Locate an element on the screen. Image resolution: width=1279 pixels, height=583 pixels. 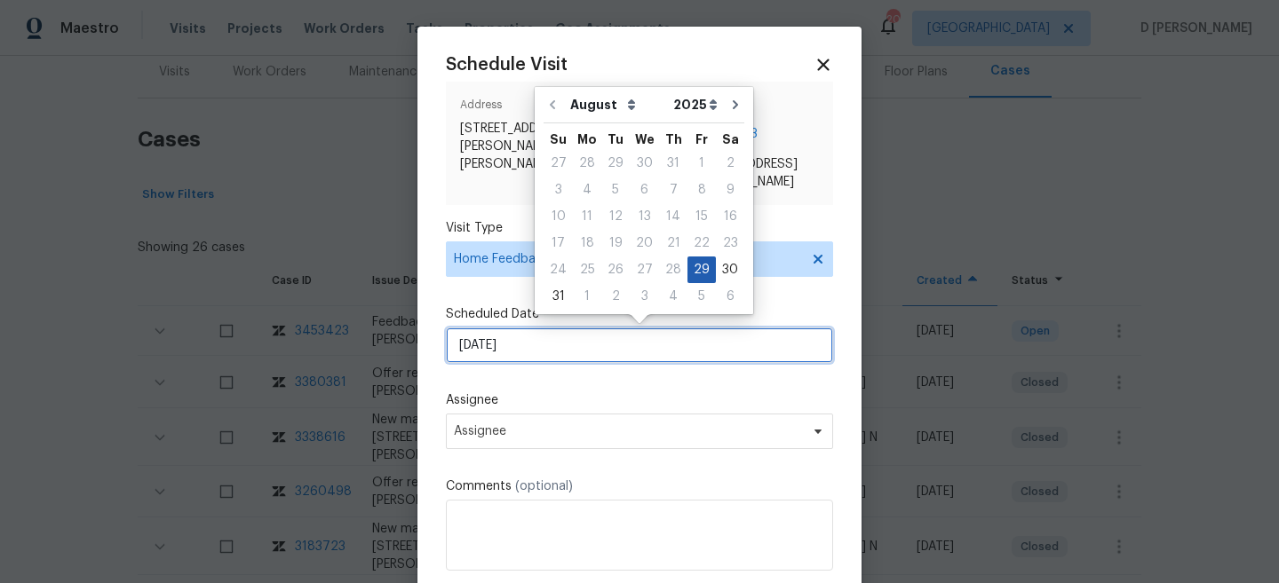
div: Thu Aug 14 2025 is located at coordinates (673, 217).